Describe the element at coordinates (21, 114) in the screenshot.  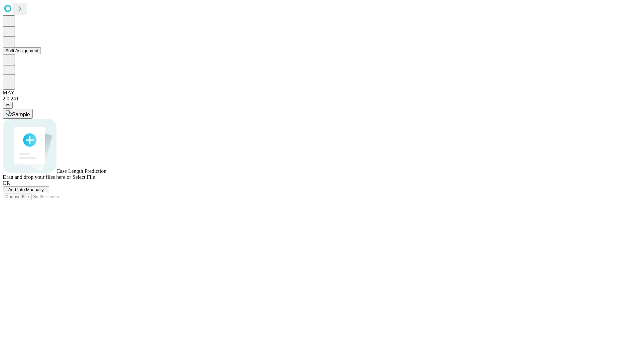
I see `span: Sample` at that location.